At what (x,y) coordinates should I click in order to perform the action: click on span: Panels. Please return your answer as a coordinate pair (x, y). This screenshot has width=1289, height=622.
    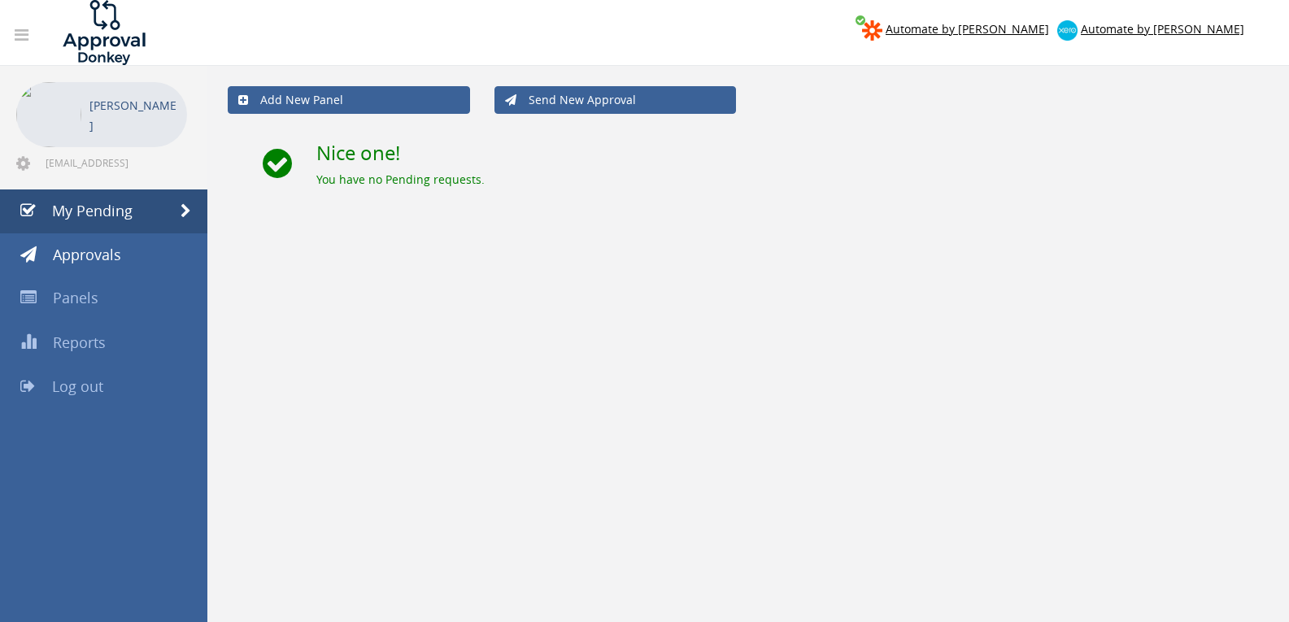
    Looking at the image, I should click on (76, 298).